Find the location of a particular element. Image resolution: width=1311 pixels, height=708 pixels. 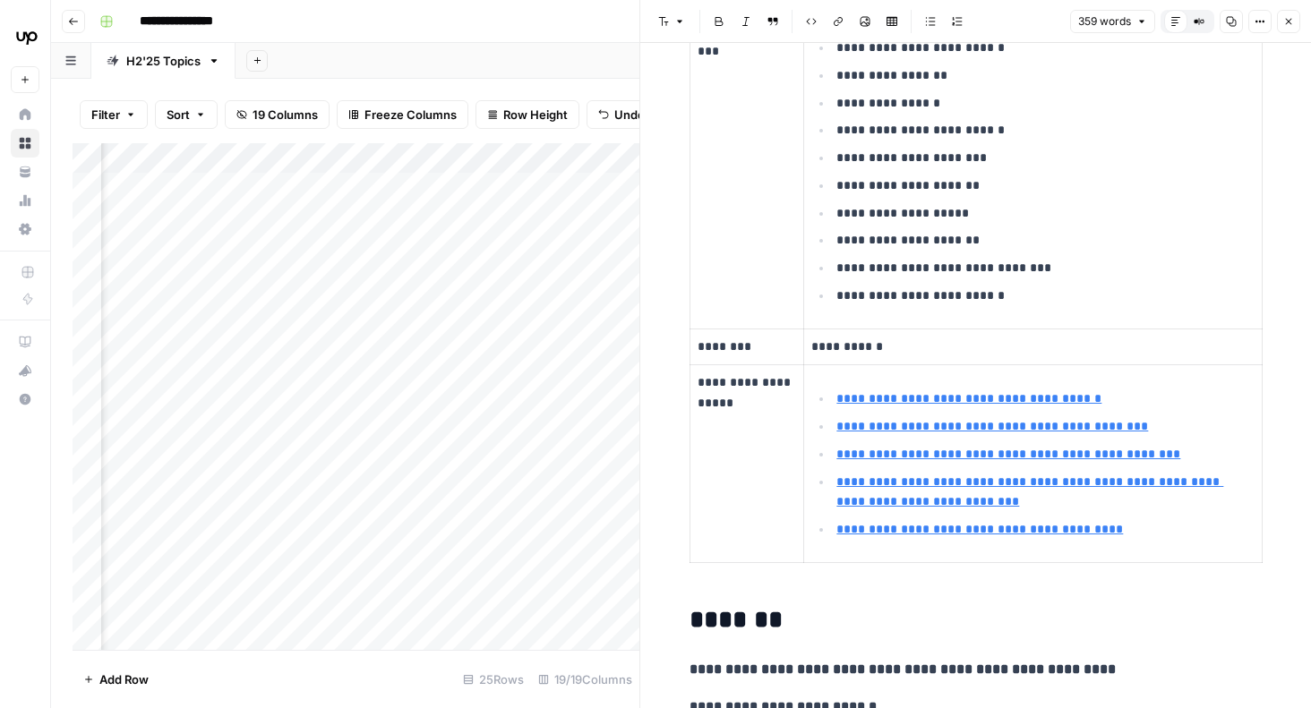

span: Row Height is located at coordinates (536, 115).